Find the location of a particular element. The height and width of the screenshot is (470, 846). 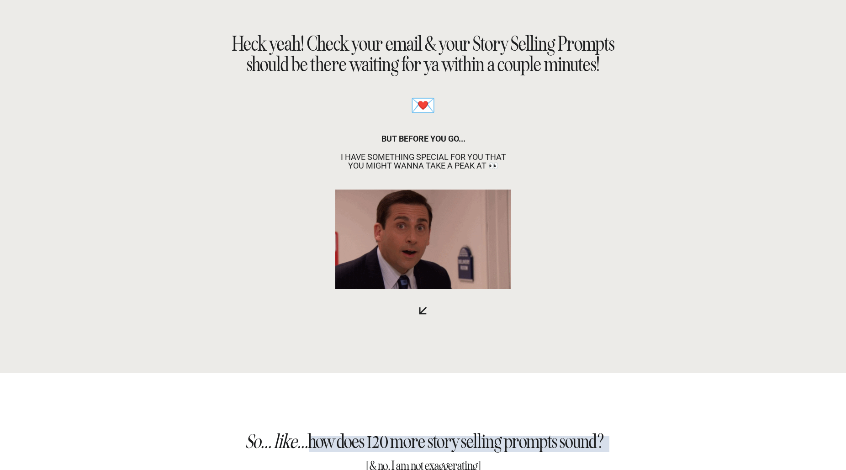

h3: but before you go... is located at coordinates (423, 153).